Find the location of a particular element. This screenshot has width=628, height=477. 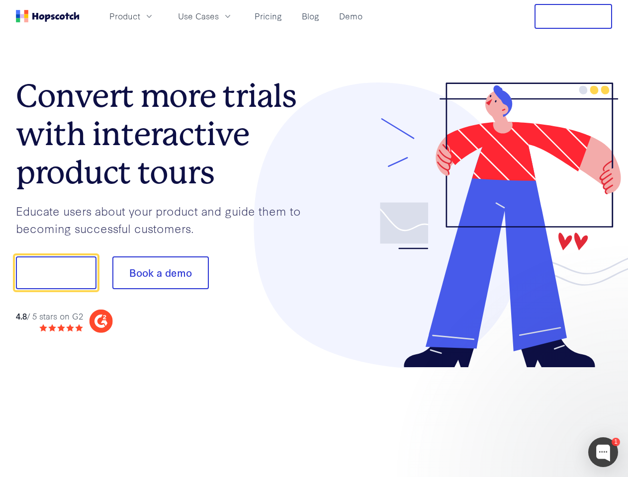

button: Use Cases is located at coordinates (205, 16).